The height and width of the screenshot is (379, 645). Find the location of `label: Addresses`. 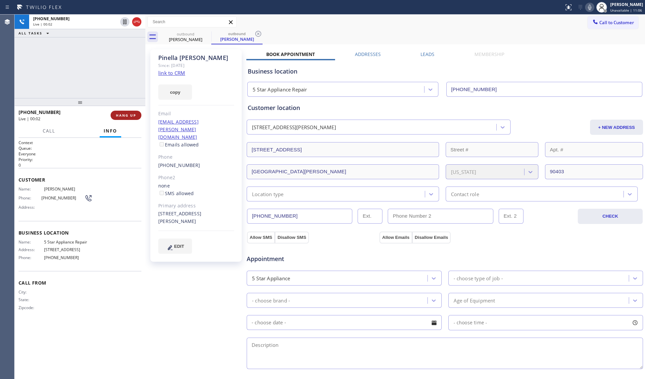

label: Addresses is located at coordinates (368, 54).